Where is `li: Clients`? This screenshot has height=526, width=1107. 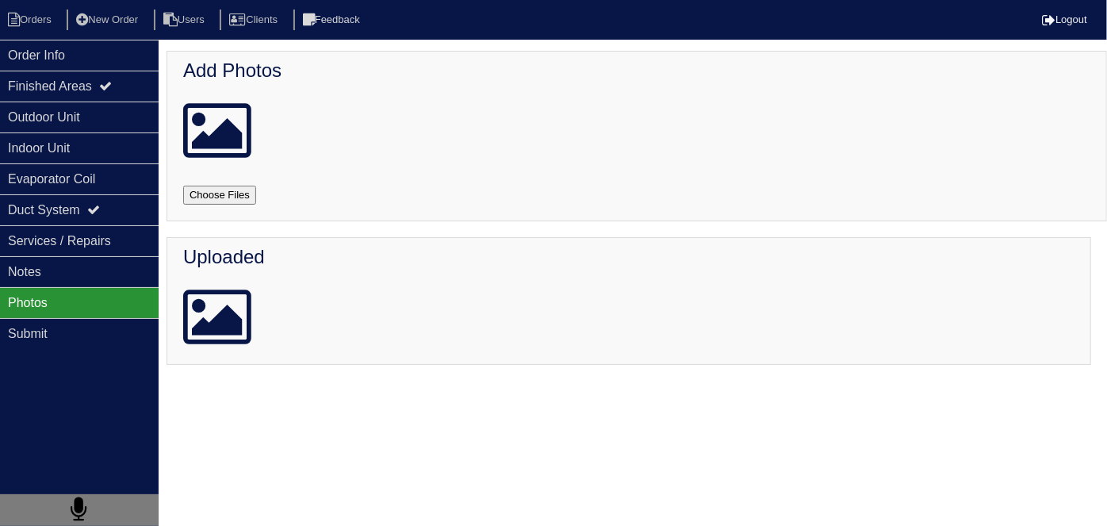 li: Clients is located at coordinates (255, 20).